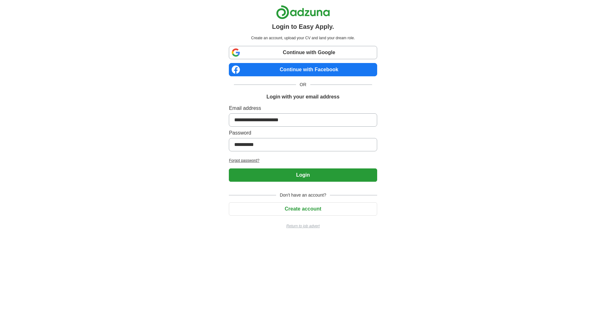 The width and height of the screenshot is (606, 309). I want to click on a: Create account, so click(303, 209).